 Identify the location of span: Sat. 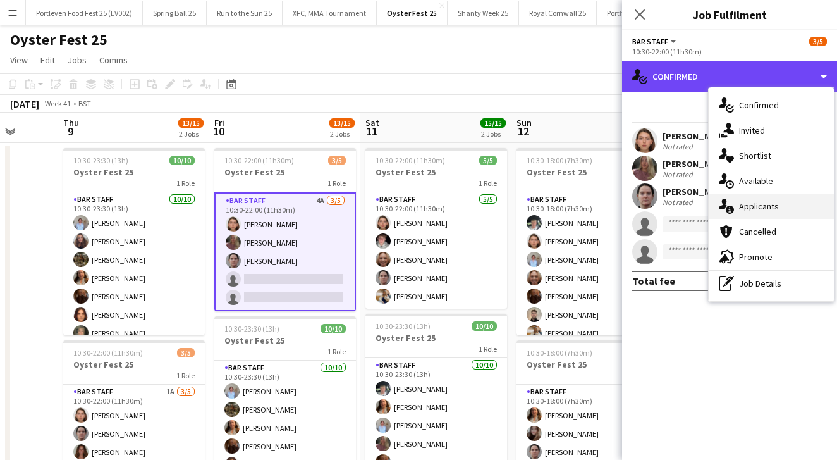
(372, 123).